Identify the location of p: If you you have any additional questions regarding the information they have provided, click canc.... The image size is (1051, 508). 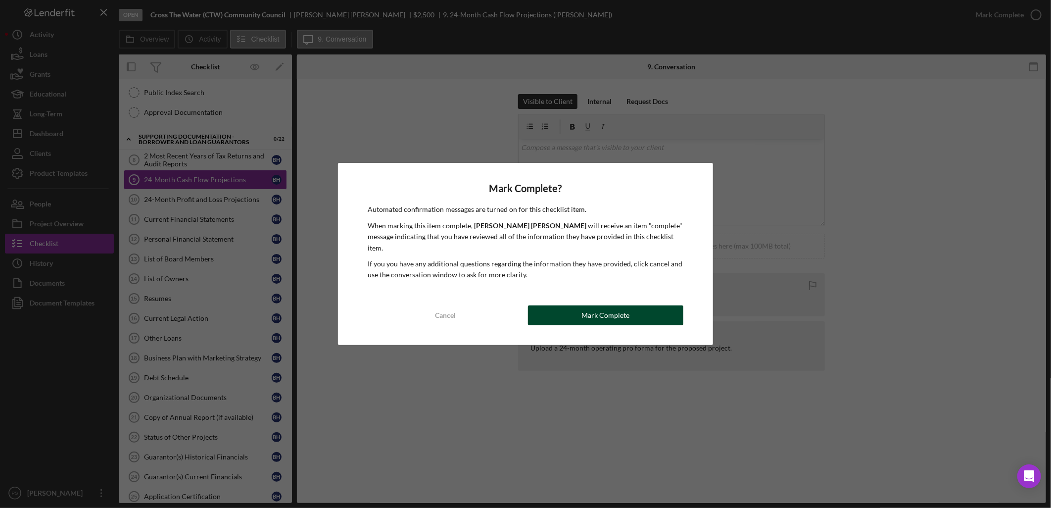
(525, 269).